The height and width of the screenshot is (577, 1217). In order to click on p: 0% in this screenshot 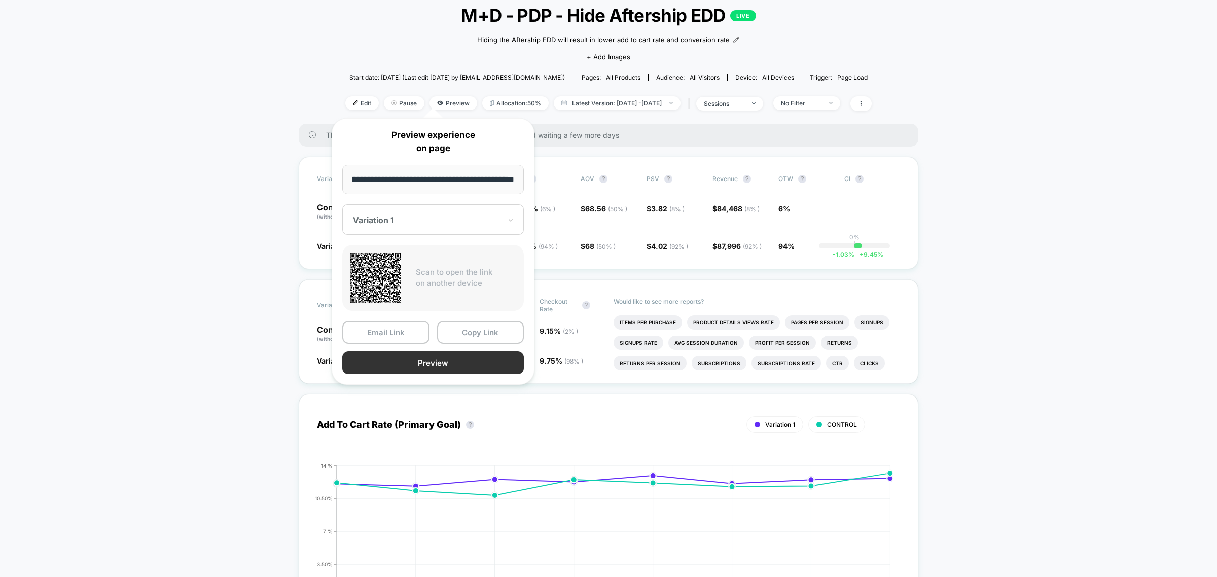, I will do `click(855, 237)`.